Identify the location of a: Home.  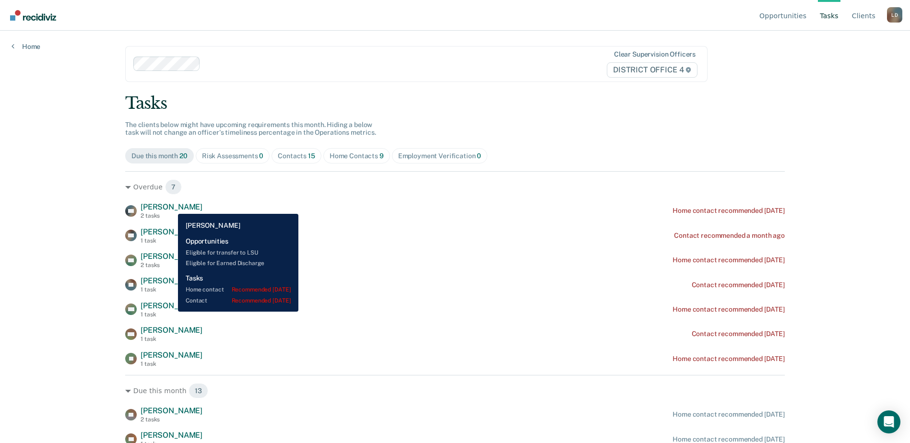
(26, 47).